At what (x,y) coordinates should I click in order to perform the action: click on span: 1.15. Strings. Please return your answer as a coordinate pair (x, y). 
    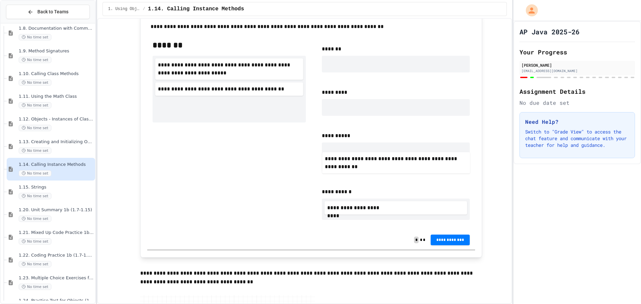
    Looking at the image, I should click on (56, 187).